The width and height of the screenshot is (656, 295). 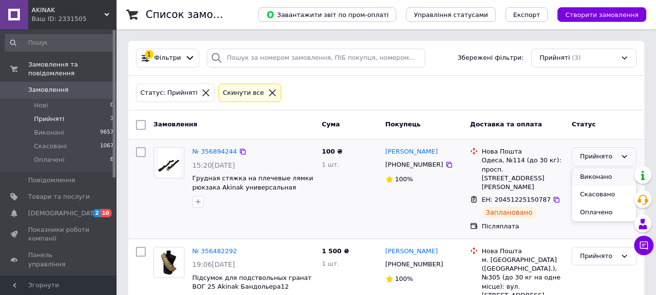 What do you see at coordinates (169, 93) in the screenshot?
I see `div: Статус: Прийняті` at bounding box center [169, 93].